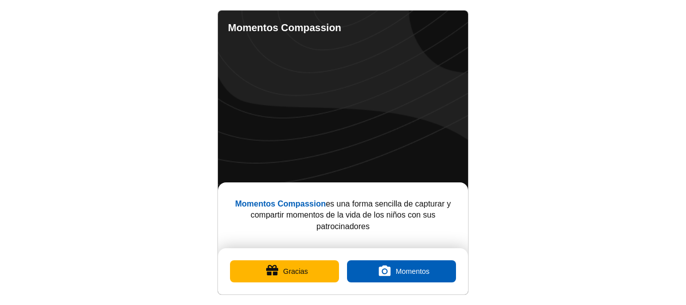  Describe the element at coordinates (432, 27) in the screenshot. I see `a: Contacto` at that location.